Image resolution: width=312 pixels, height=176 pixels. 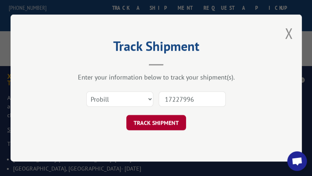 What do you see at coordinates (156, 48) in the screenshot?
I see `h2: Track Shipment` at bounding box center [156, 48].